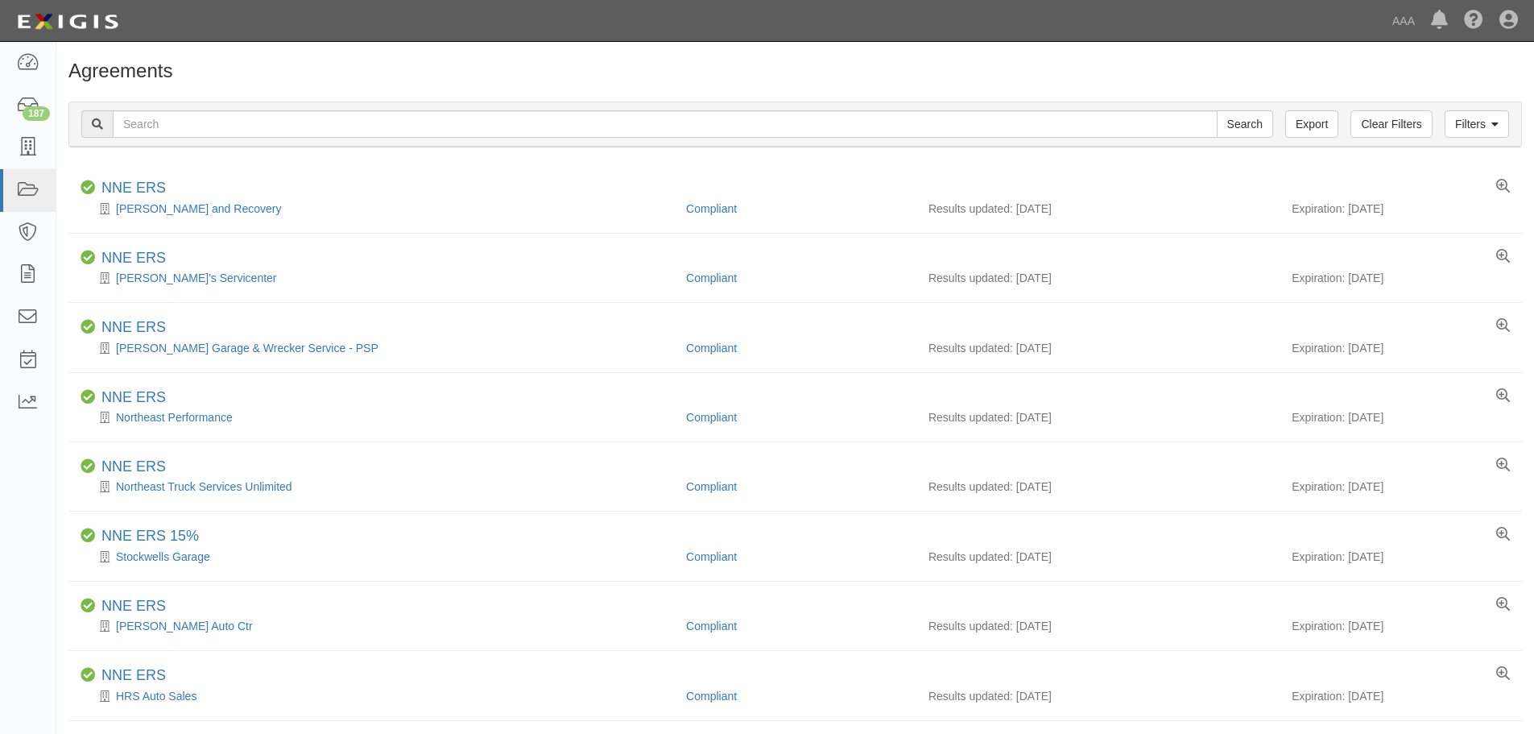  What do you see at coordinates (795, 71) in the screenshot?
I see `h1: Agreements` at bounding box center [795, 71].